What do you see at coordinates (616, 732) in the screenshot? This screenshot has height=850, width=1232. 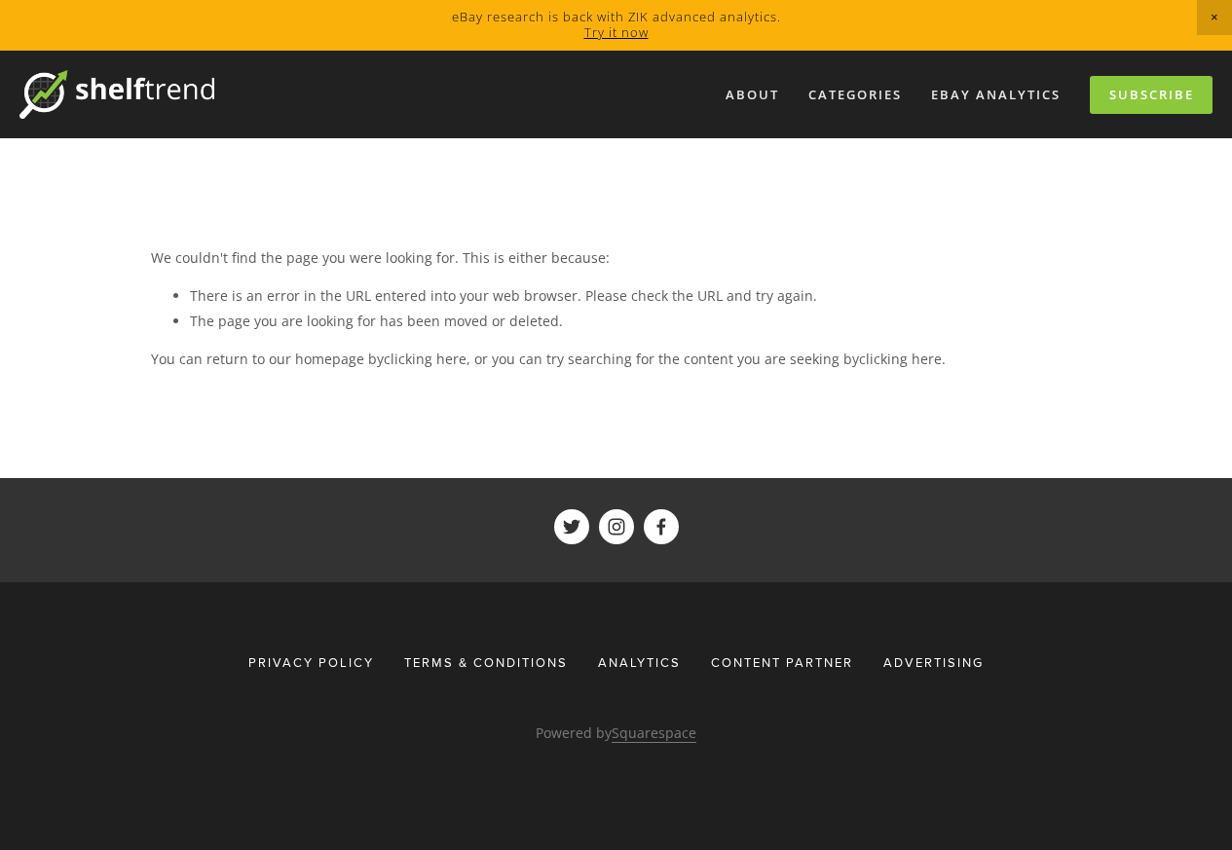 I see `p: Powered by` at bounding box center [616, 732].